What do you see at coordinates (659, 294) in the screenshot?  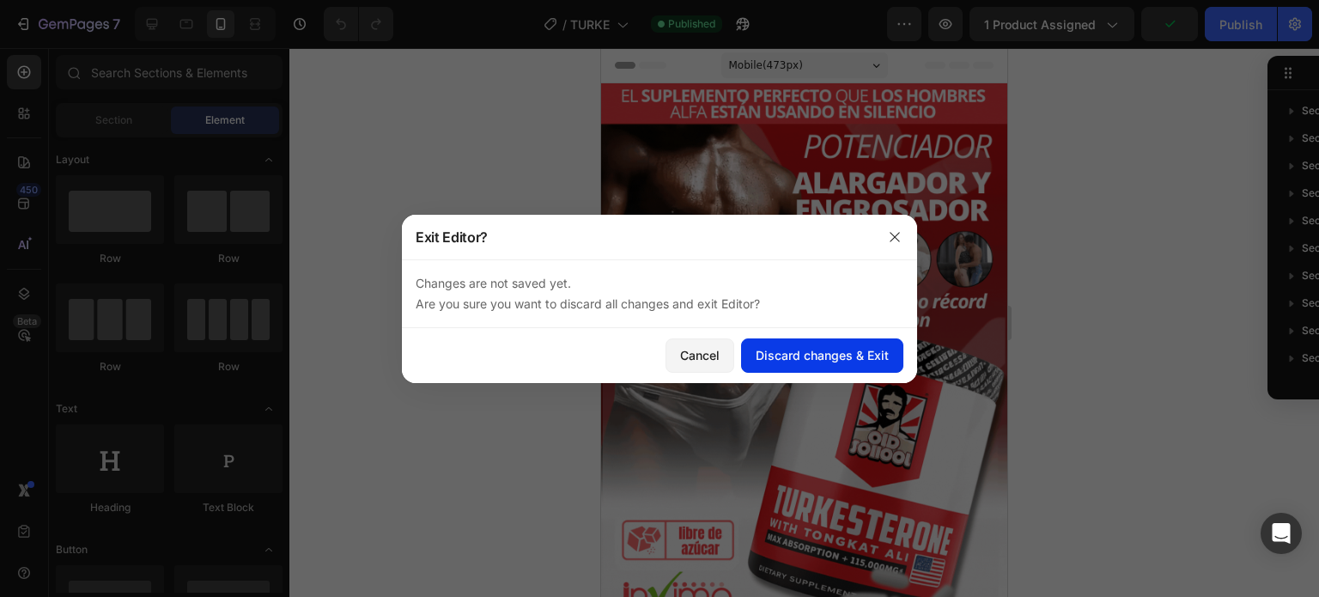 I see `p: Changes are not saved yet. Are you sure you want to discard all changes and exit Editor?` at bounding box center [659, 294].